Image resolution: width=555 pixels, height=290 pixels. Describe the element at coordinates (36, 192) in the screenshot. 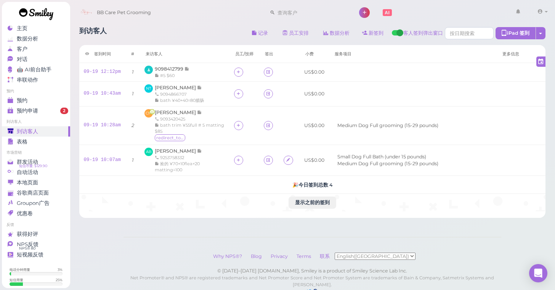

I see `a: 谷歌商店页面` at that location.